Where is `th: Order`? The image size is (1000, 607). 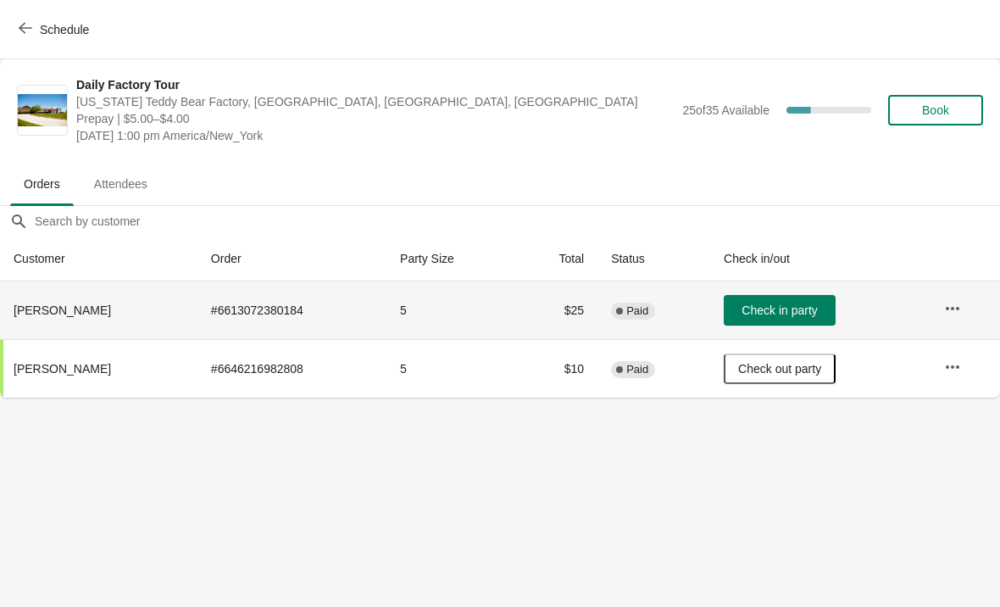 th: Order is located at coordinates (291, 258).